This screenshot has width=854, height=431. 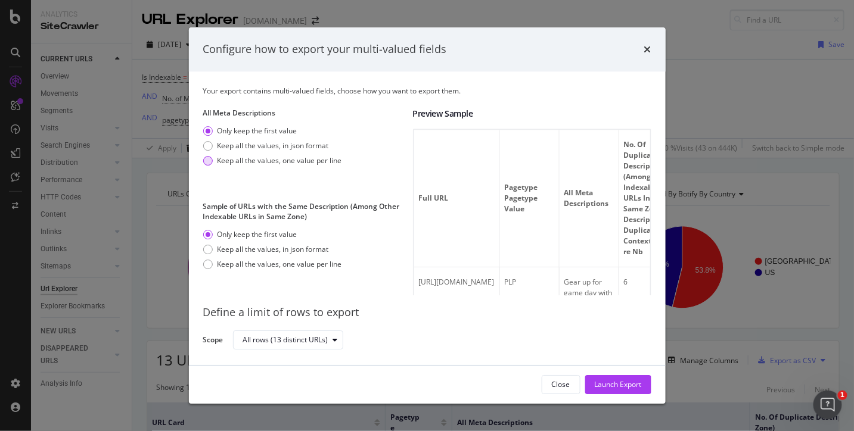 I want to click on span: Gear up for game day with these stylish glasses and sunglasses that show off your team spirit whi..., so click(x=589, y=335).